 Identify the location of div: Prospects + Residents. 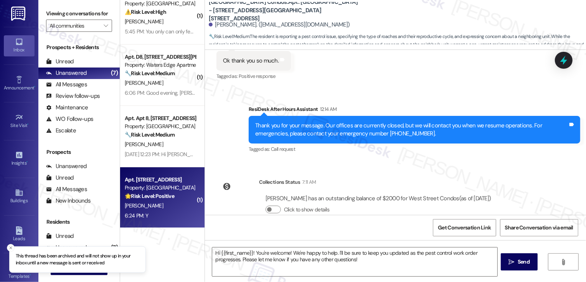
(79, 47).